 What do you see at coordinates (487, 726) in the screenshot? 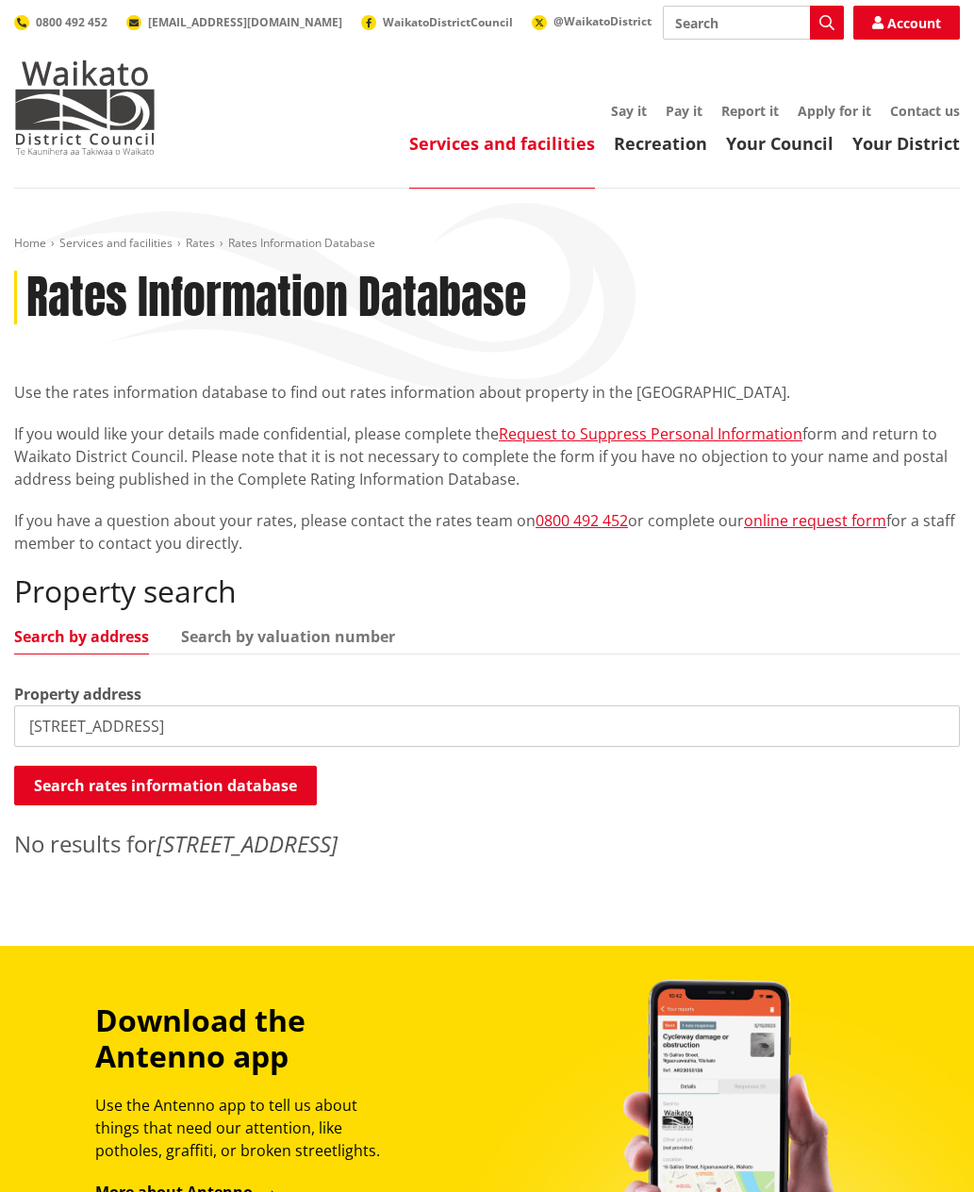
I see `input: e.g. Duke Street NGARUAWAHIA` at bounding box center [487, 726].